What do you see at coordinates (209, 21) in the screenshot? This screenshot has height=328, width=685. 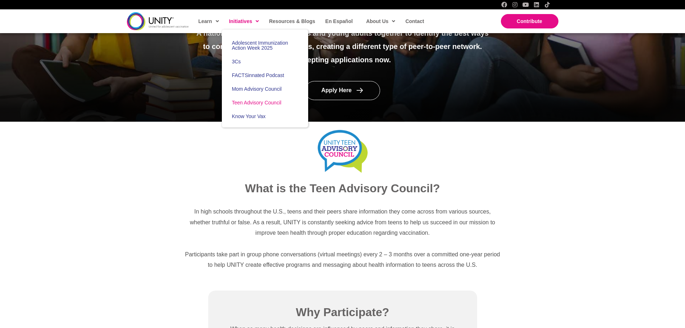 I see `span: Learn` at bounding box center [209, 21].